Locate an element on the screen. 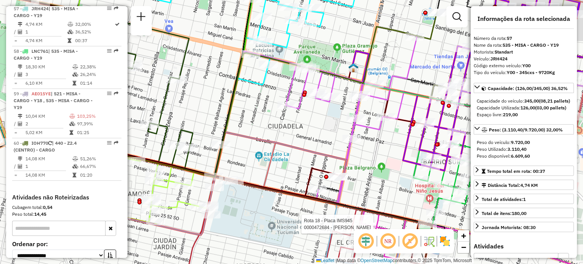 This screenshot has width=583, height=264. div: Total de itens: is located at coordinates (504, 213).